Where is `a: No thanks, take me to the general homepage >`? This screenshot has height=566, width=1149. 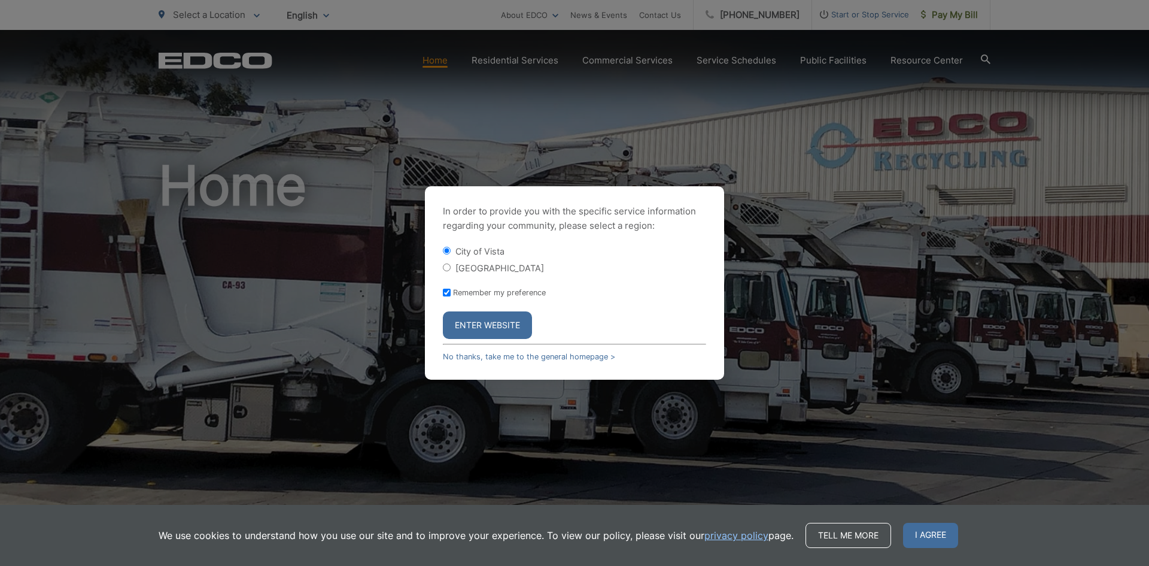
a: No thanks, take me to the general homepage > is located at coordinates (529, 356).